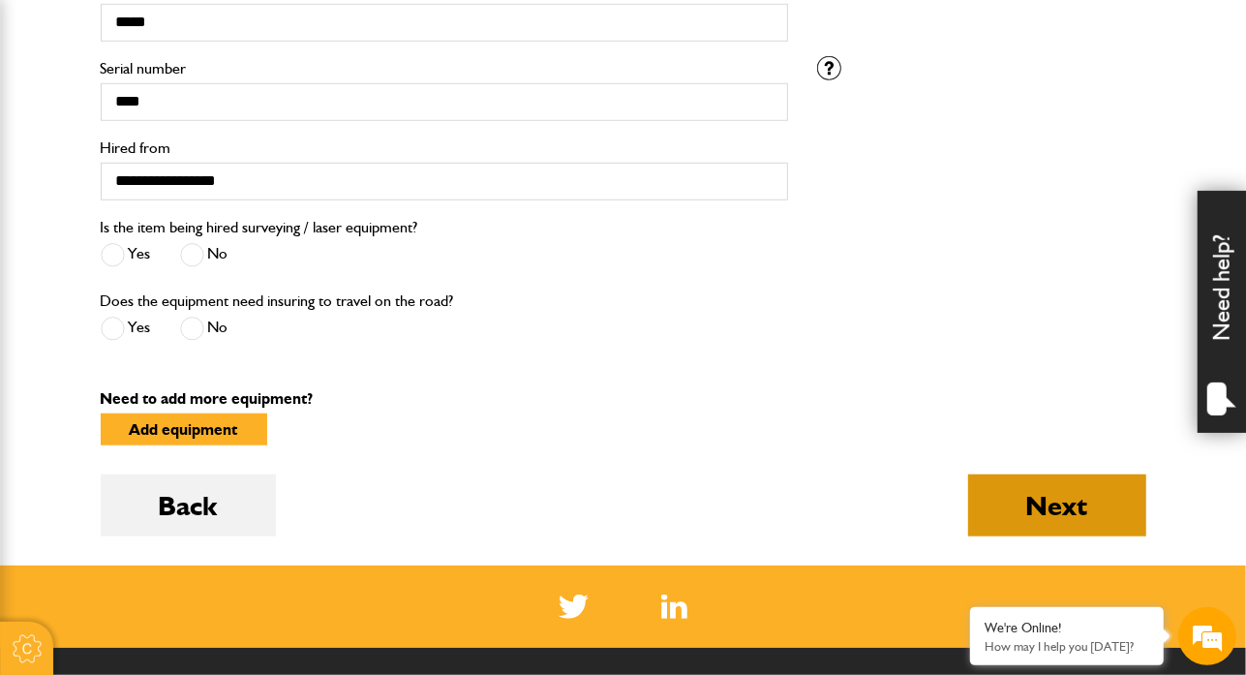 This screenshot has width=1246, height=675. I want to click on label: Is the item being hired surveying / laser equipment?, so click(259, 227).